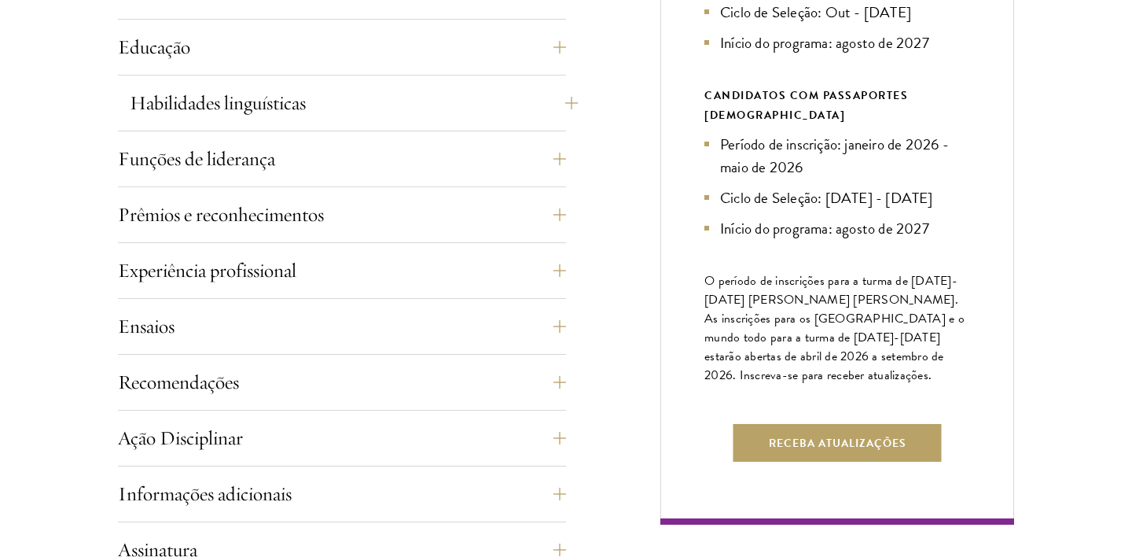 This screenshot has width=1132, height=557. I want to click on button: Experiência profissional, so click(342, 270).